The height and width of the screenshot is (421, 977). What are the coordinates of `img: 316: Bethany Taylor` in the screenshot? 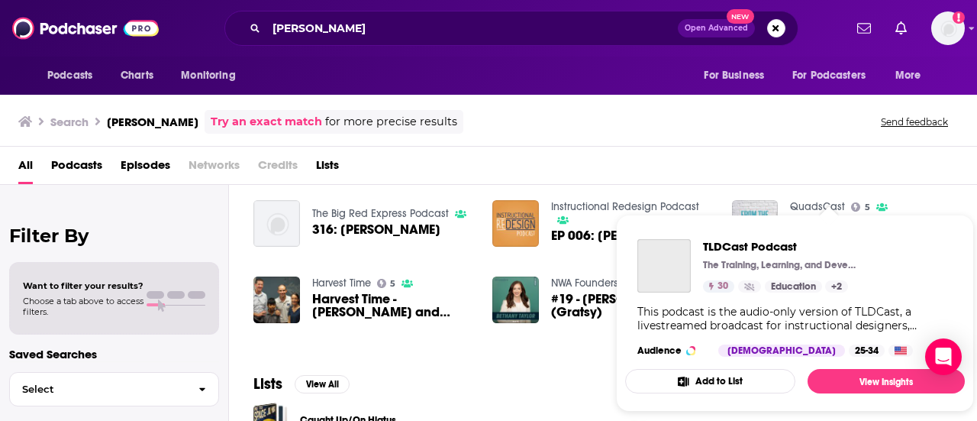 It's located at (276, 223).